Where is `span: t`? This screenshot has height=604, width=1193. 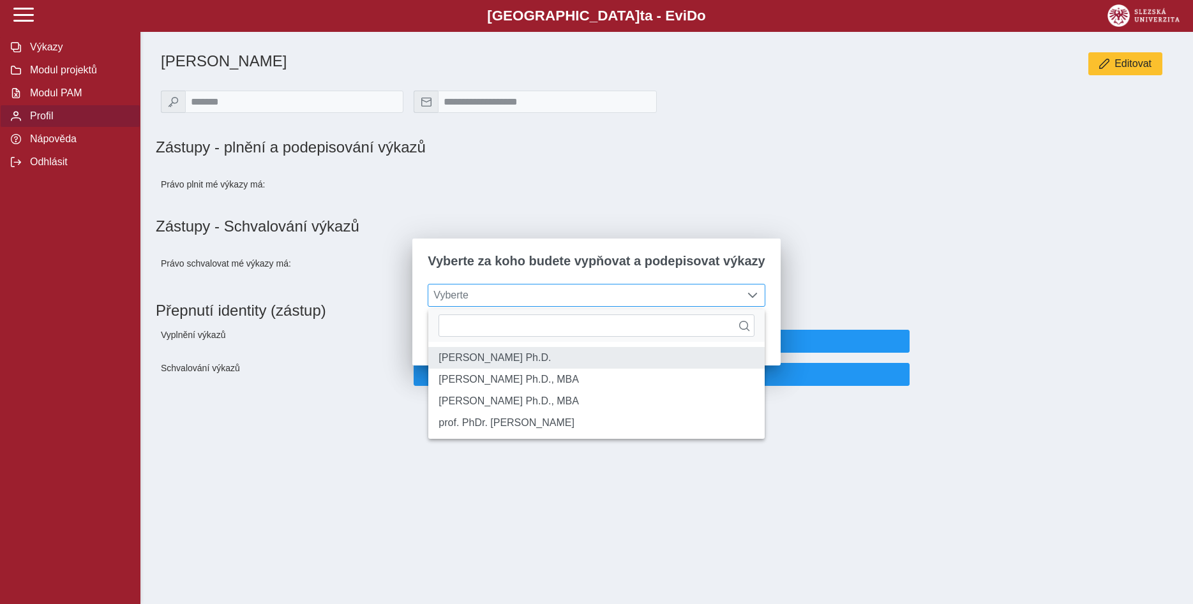 span: t is located at coordinates (641, 15).